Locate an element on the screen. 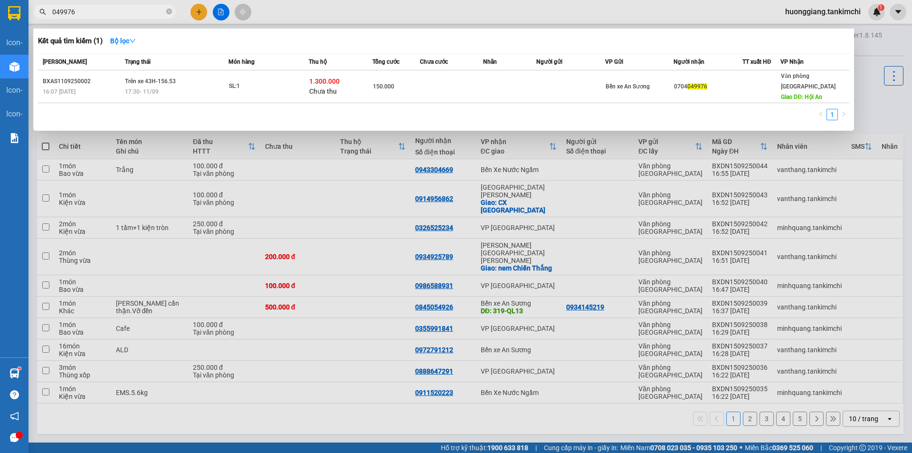 The image size is (912, 453). button: left is located at coordinates (821, 114).